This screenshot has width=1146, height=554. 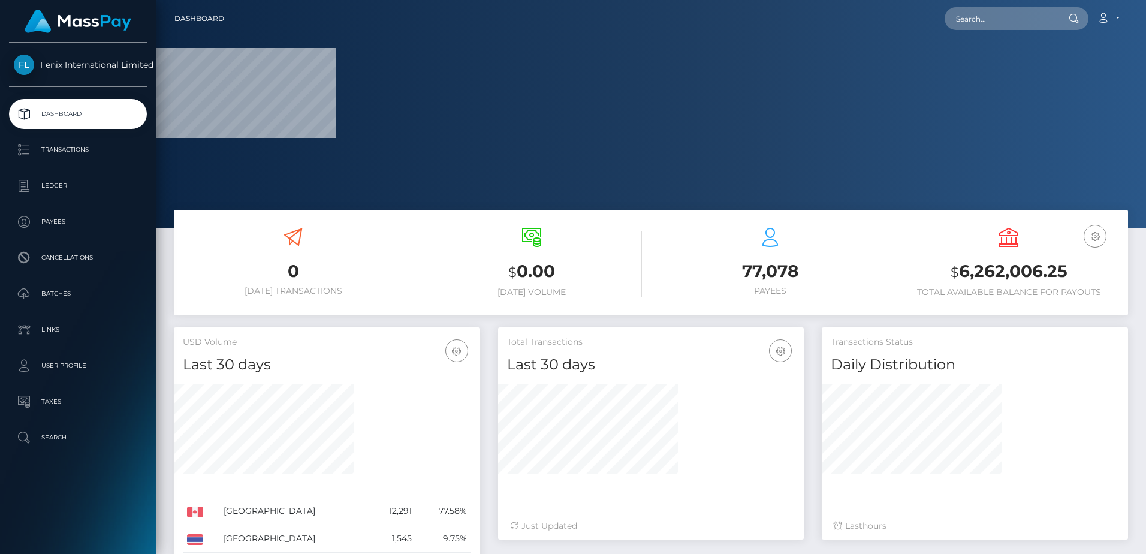 I want to click on a: Cancellations, so click(x=78, y=258).